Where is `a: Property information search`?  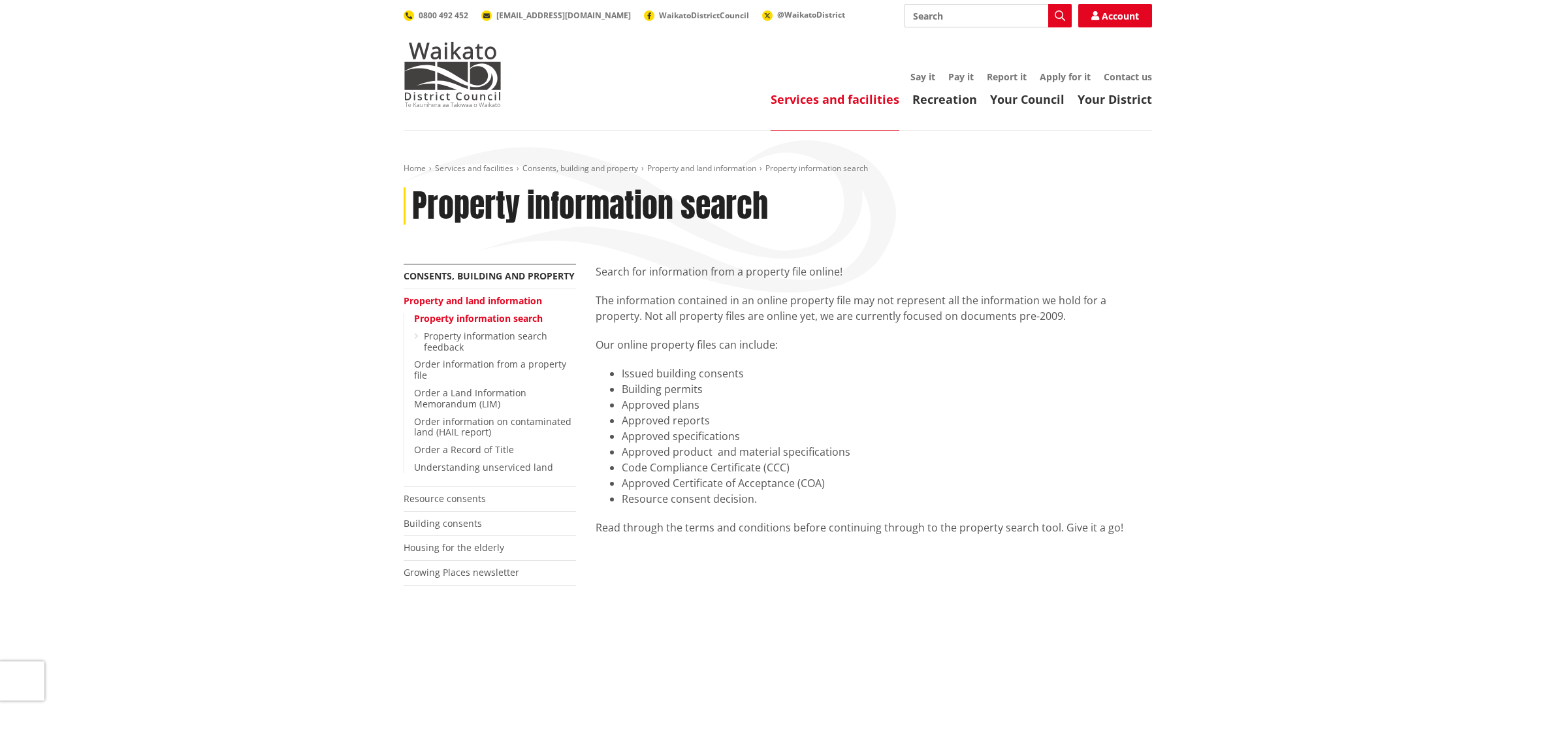
a: Property information search is located at coordinates (478, 318).